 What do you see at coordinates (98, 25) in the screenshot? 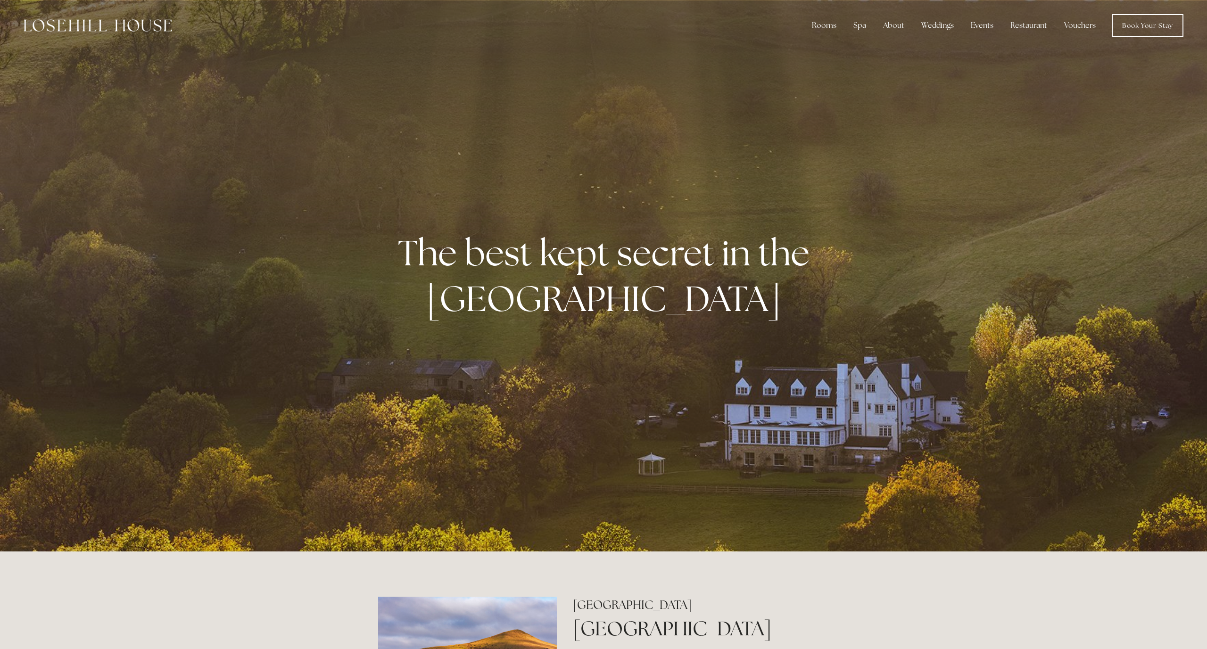
I see `img: Losehill House` at bounding box center [98, 25].